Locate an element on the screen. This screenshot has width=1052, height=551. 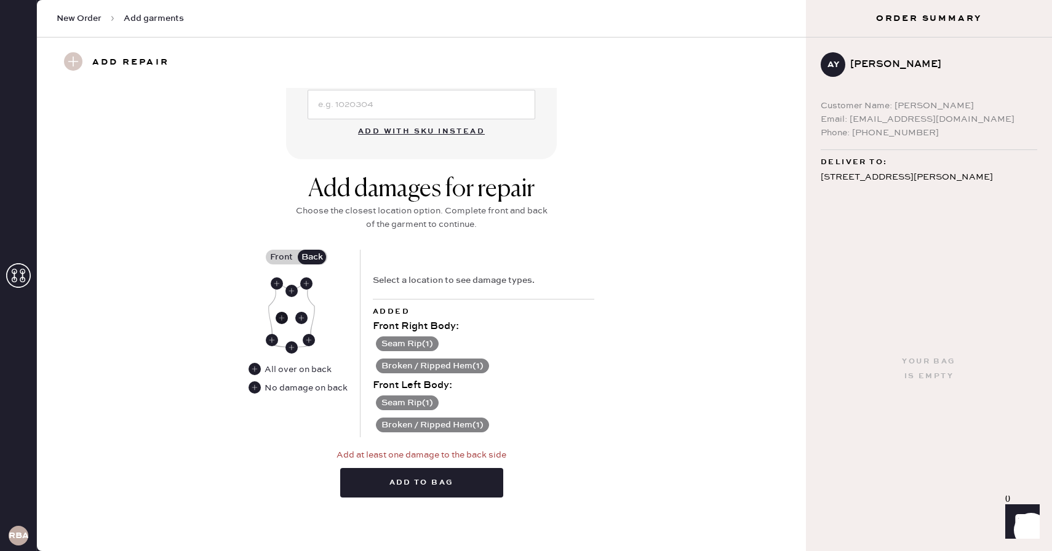
div: Back Center Neckline is located at coordinates (292, 291).